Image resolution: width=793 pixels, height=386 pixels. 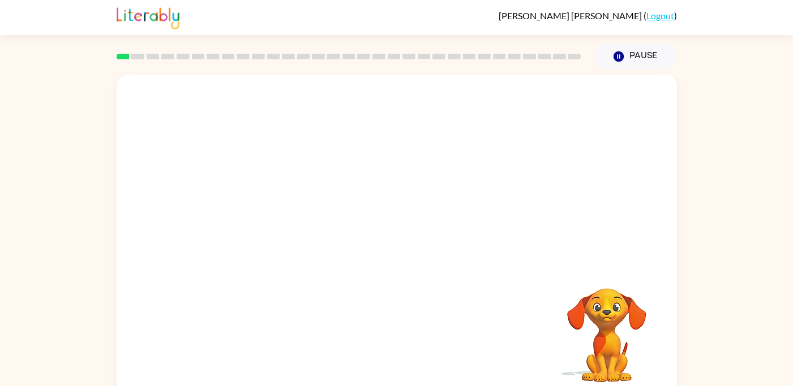 I want to click on button: Pause, so click(x=635, y=57).